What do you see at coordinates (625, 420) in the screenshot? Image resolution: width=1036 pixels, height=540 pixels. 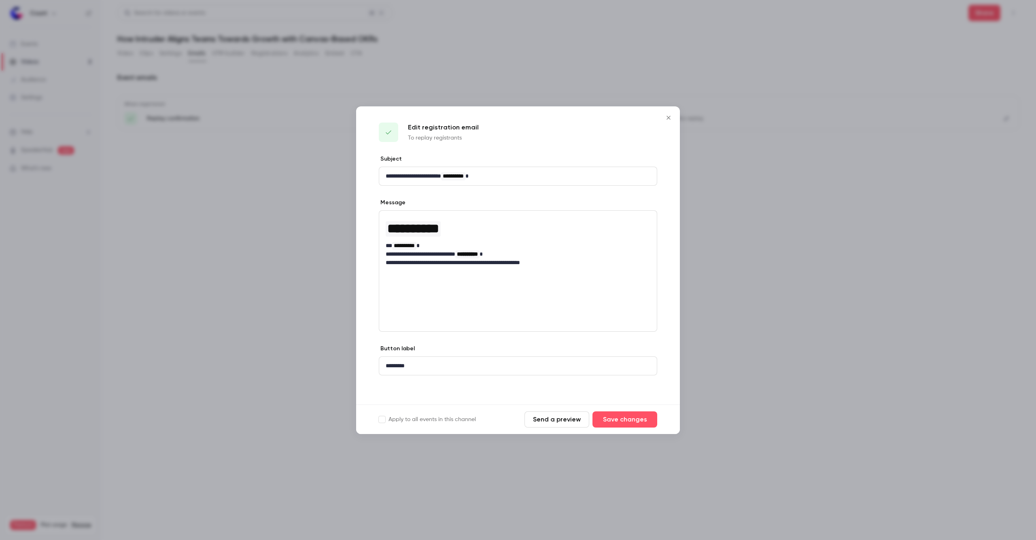 I see `button: Save changes` at bounding box center [625, 420].